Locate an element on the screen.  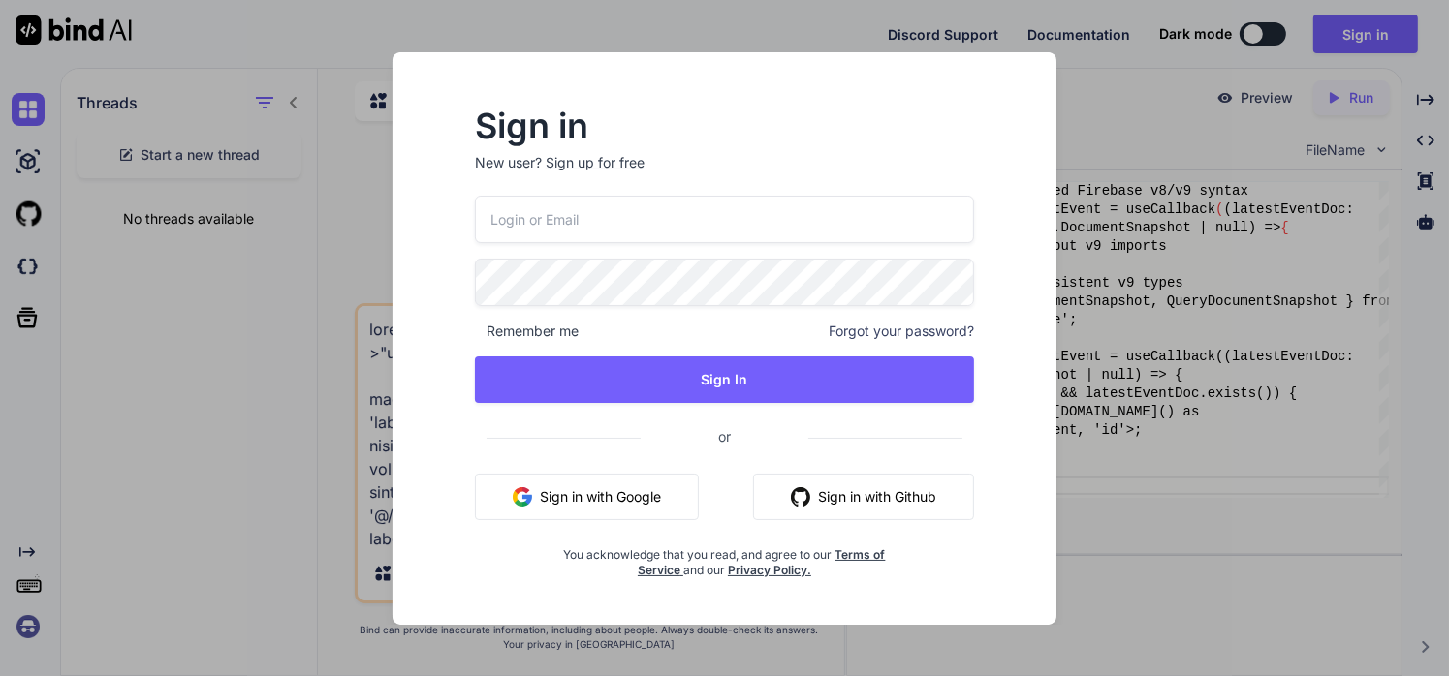
button: Sign in with Github is located at coordinates (864, 497).